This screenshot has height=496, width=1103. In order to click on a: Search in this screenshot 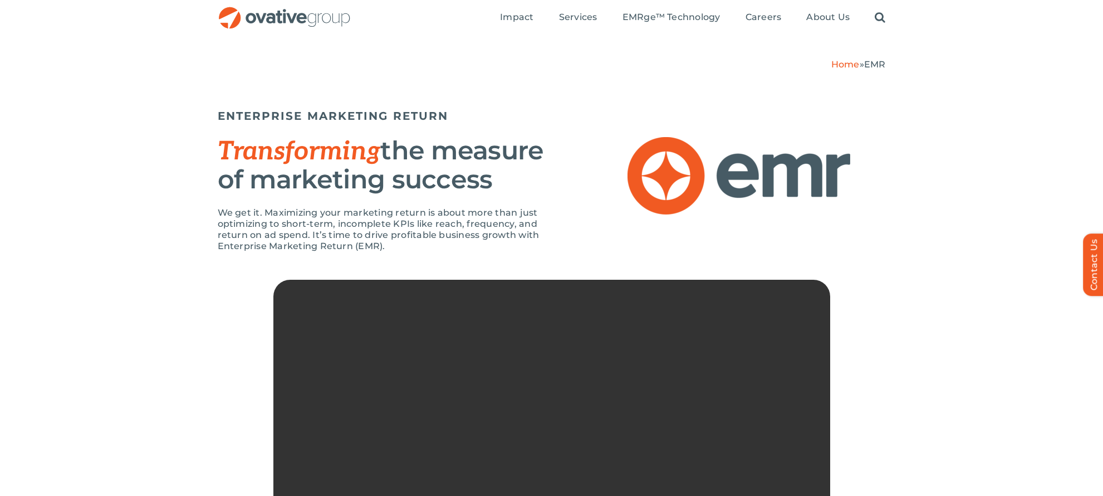, I will do `click(880, 18)`.